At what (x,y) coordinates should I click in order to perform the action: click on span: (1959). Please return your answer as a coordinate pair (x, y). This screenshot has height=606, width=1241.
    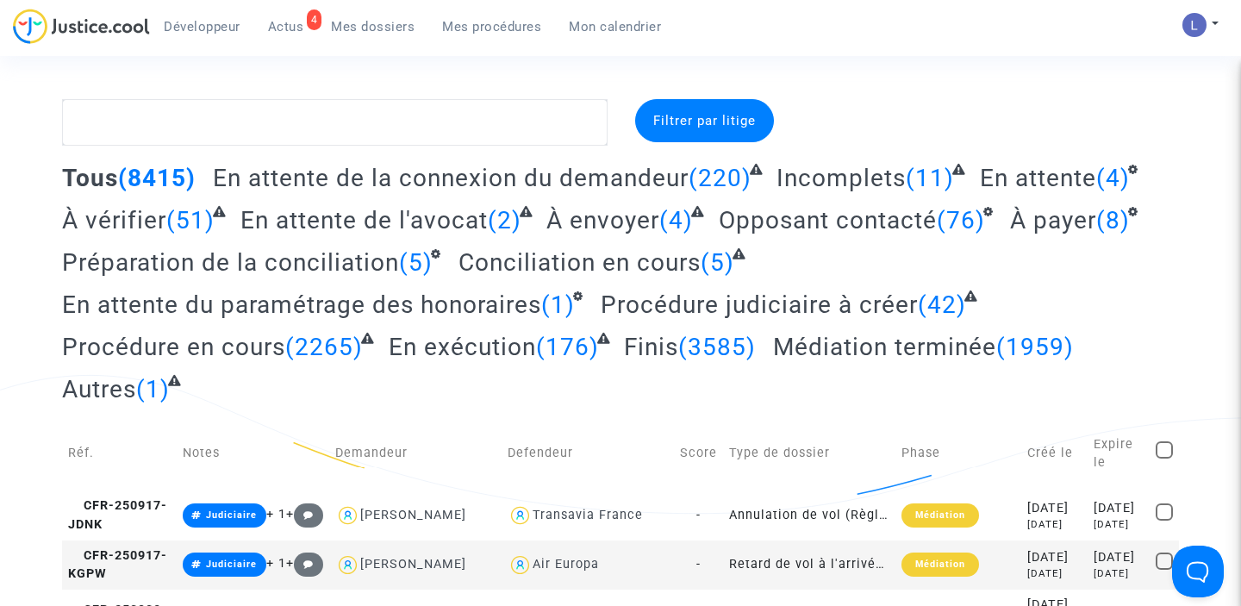
    Looking at the image, I should click on (1035, 346).